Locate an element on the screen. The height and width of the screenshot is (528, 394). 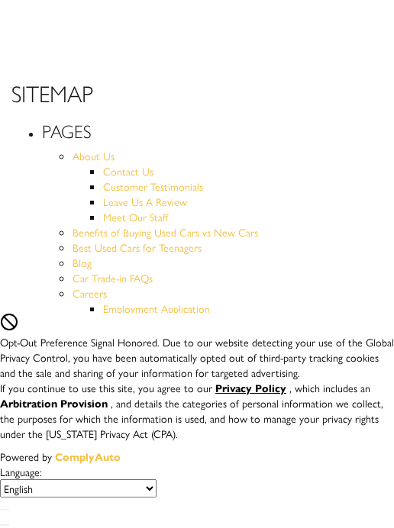
a: Car Trade-in FAQs is located at coordinates (112, 278).